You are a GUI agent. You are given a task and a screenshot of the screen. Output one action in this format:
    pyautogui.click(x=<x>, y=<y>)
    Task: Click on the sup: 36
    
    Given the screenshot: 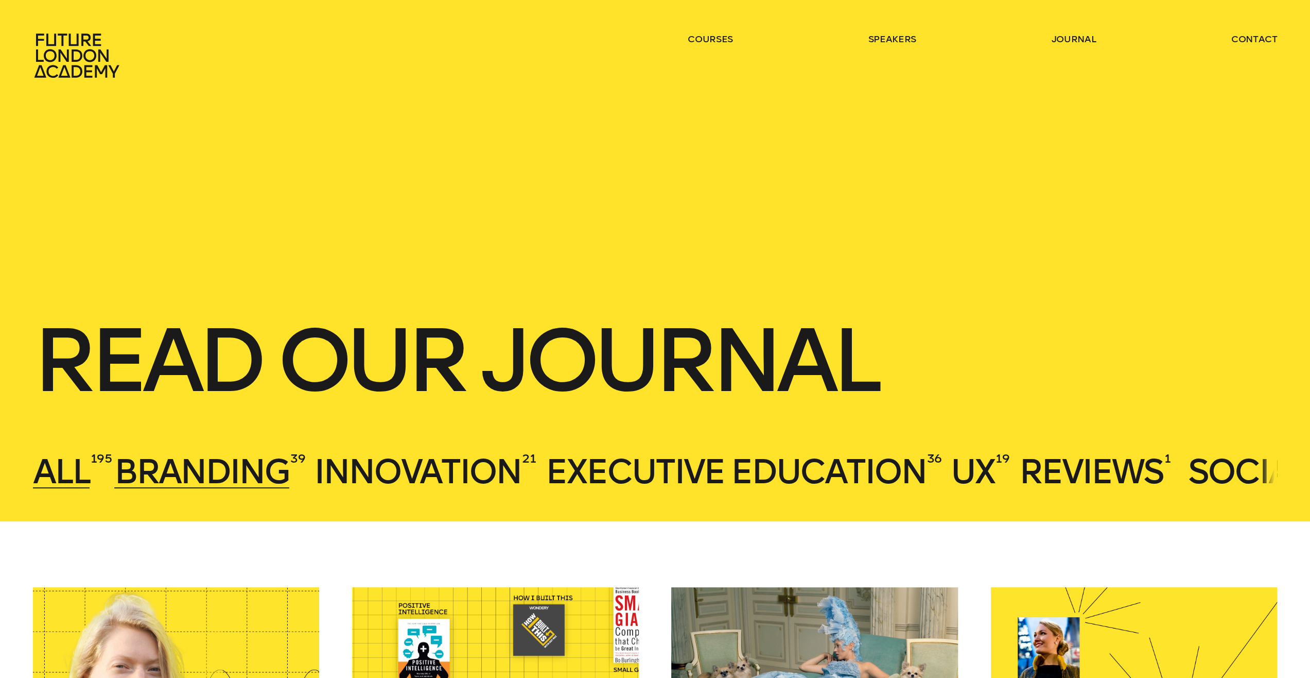 What is the action you would take?
    pyautogui.click(x=934, y=458)
    